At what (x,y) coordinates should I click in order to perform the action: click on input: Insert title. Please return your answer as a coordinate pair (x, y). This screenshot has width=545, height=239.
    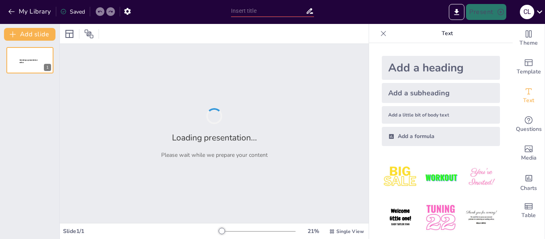
    Looking at the image, I should click on (268, 11).